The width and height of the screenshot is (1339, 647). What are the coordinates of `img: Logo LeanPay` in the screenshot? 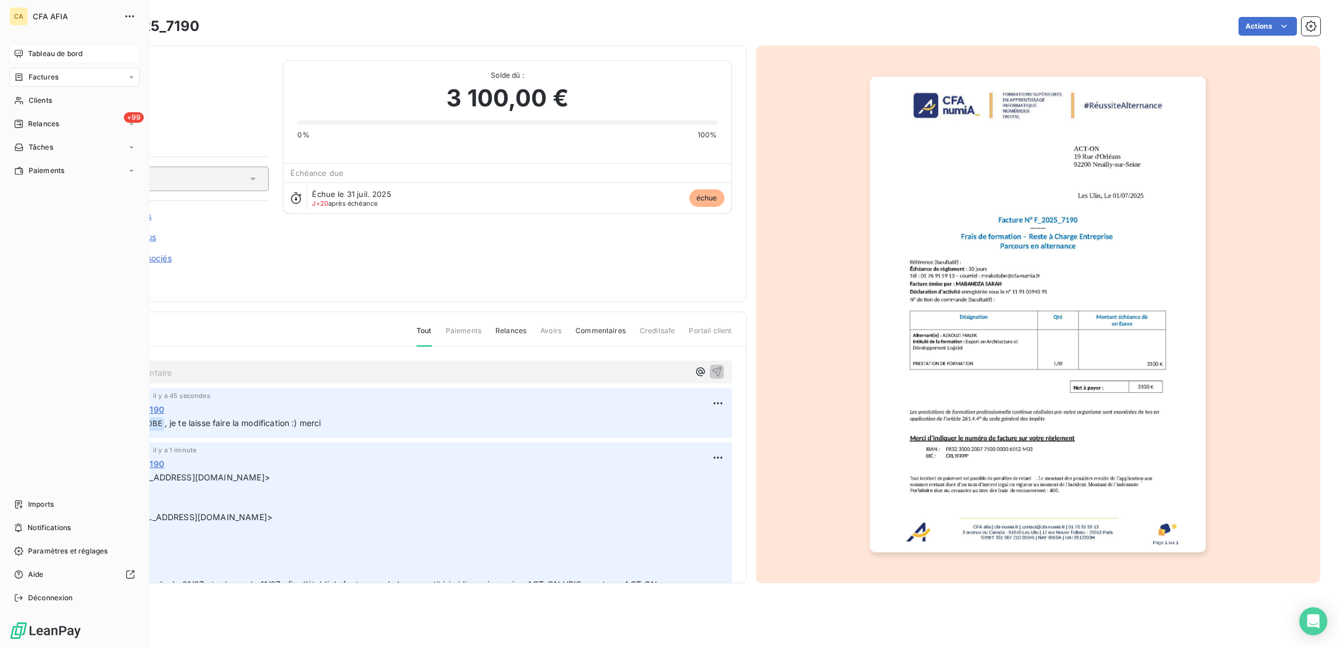 It's located at (46, 630).